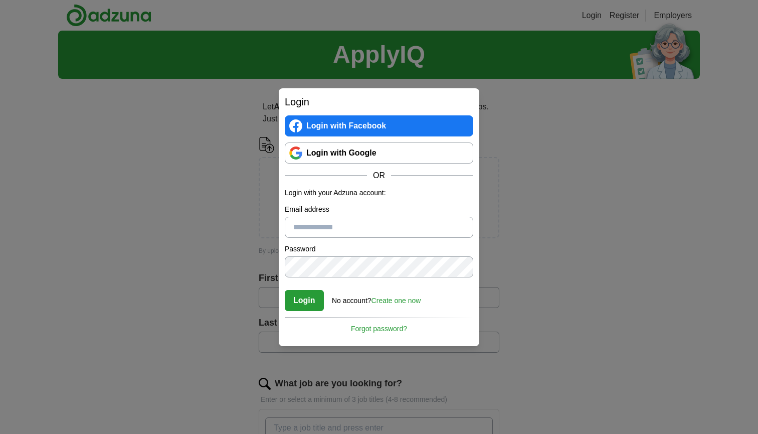 The height and width of the screenshot is (434, 758). I want to click on div: No account?, so click(376, 297).